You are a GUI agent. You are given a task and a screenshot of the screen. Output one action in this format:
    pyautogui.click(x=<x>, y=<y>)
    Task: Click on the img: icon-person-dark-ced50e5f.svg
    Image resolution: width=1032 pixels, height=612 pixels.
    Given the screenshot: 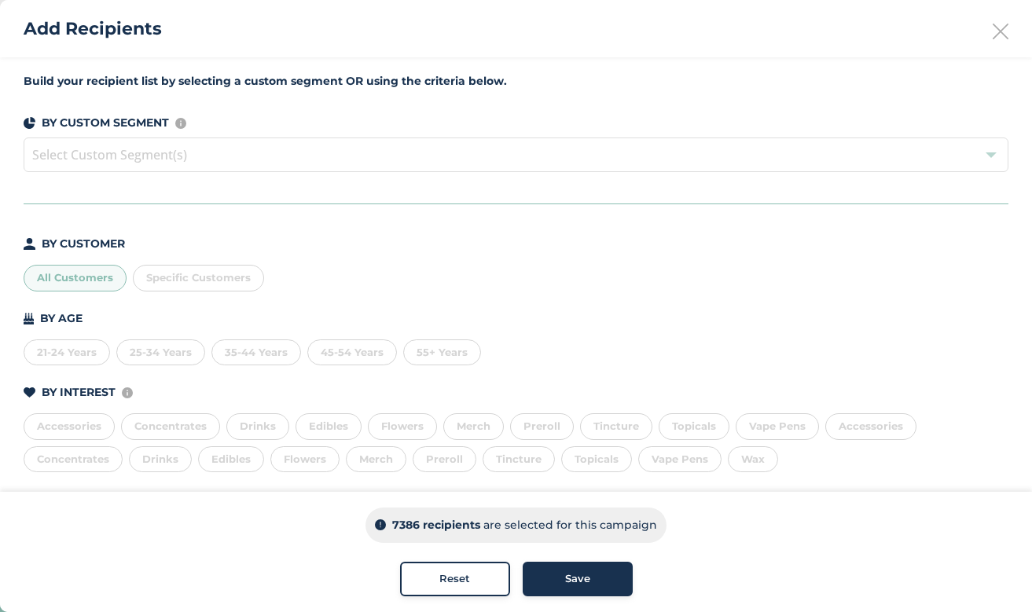 What is the action you would take?
    pyautogui.click(x=29, y=244)
    